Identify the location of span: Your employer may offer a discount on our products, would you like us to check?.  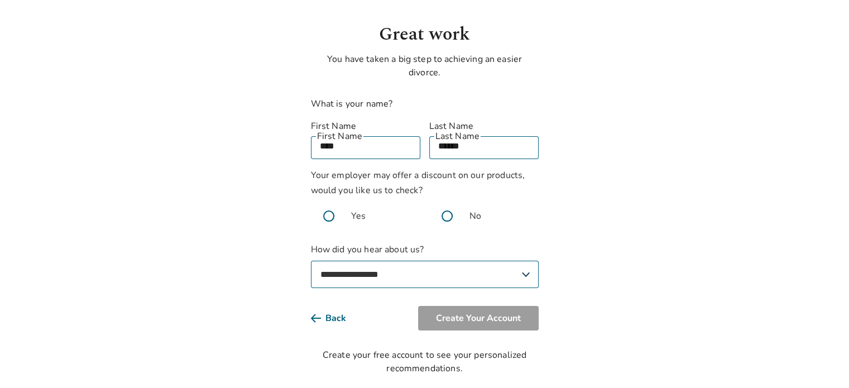
(418, 183).